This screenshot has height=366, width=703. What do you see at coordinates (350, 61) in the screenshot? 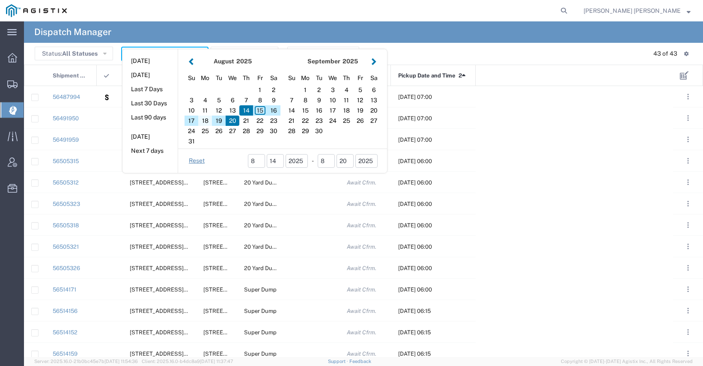
I see `span: 2025` at bounding box center [350, 61].